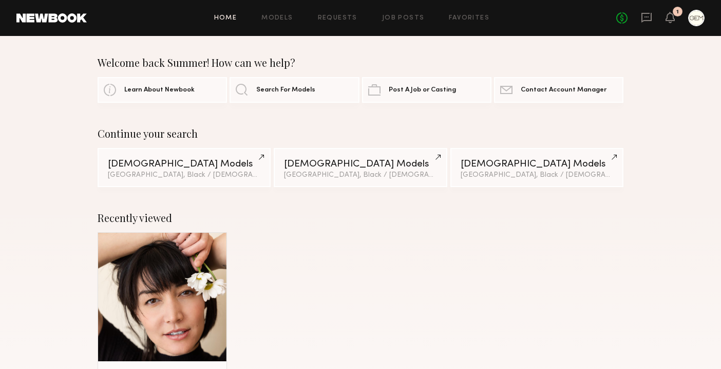 The image size is (721, 369). What do you see at coordinates (469, 18) in the screenshot?
I see `a: Favorites` at bounding box center [469, 18].